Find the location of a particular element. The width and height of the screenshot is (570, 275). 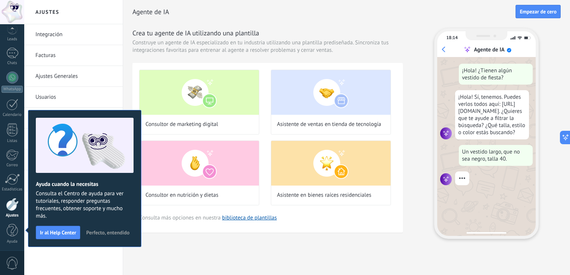

div: Correo is located at coordinates (12, 165).